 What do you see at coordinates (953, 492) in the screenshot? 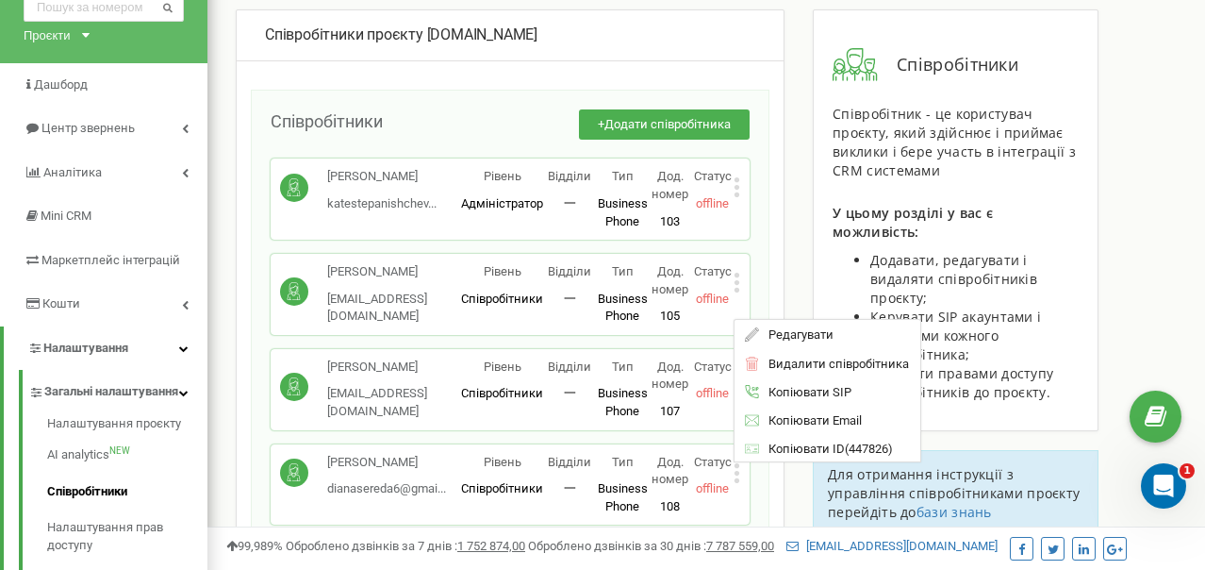
I see `span: Для отримання інструкції з управління співробітниками проєкту перейдіть до` at bounding box center [953, 492].